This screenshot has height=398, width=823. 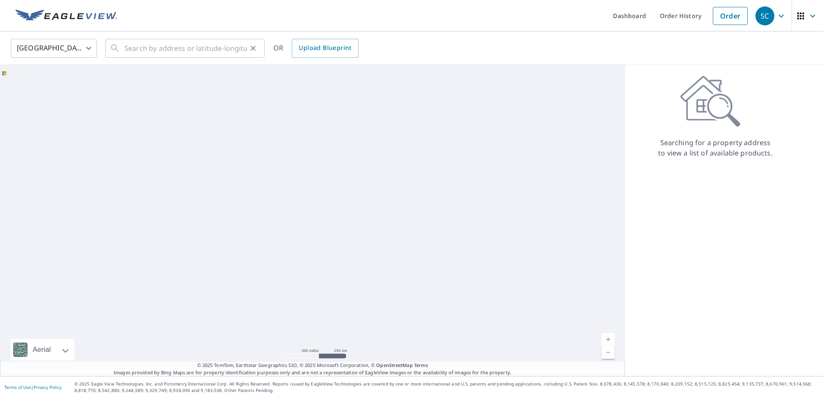 I want to click on p: Searching for a property address to view a list of available products., so click(x=716, y=148).